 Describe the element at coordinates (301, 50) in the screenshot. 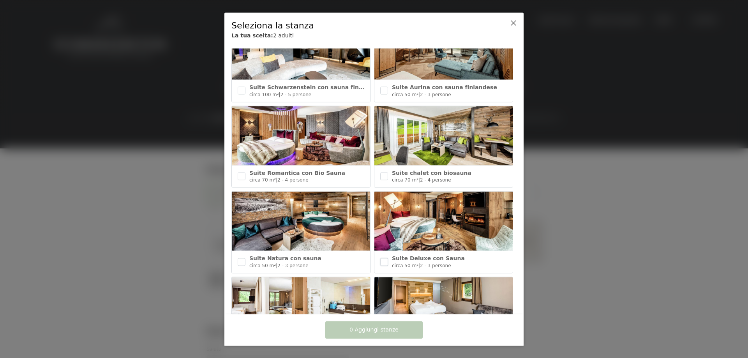

I see `img: Suite Schwarzenstein con sauna finlandese` at that location.